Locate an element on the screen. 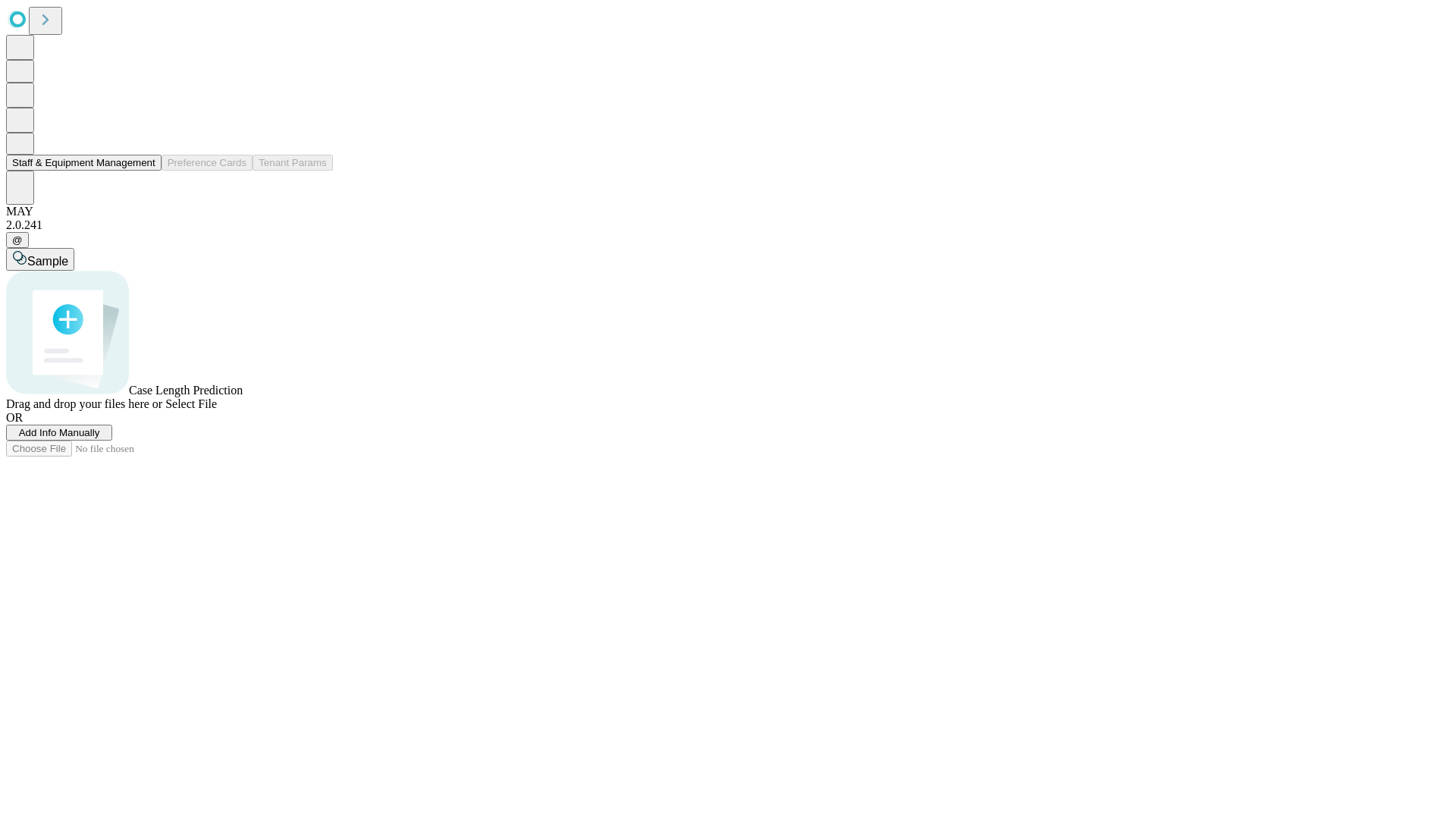 This screenshot has width=1456, height=819. span: Select File is located at coordinates (191, 403).